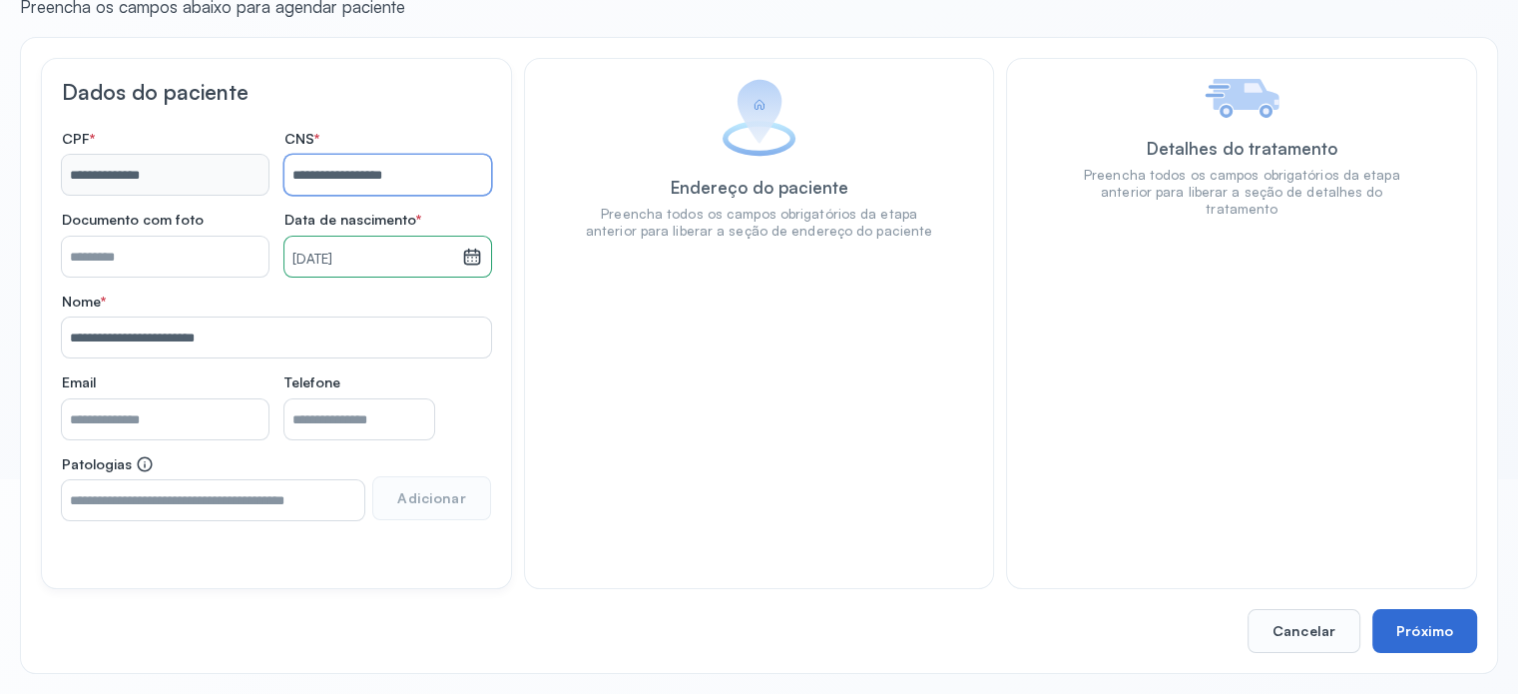 This screenshot has height=694, width=1518. What do you see at coordinates (108, 464) in the screenshot?
I see `span: Patologias` at bounding box center [108, 464].